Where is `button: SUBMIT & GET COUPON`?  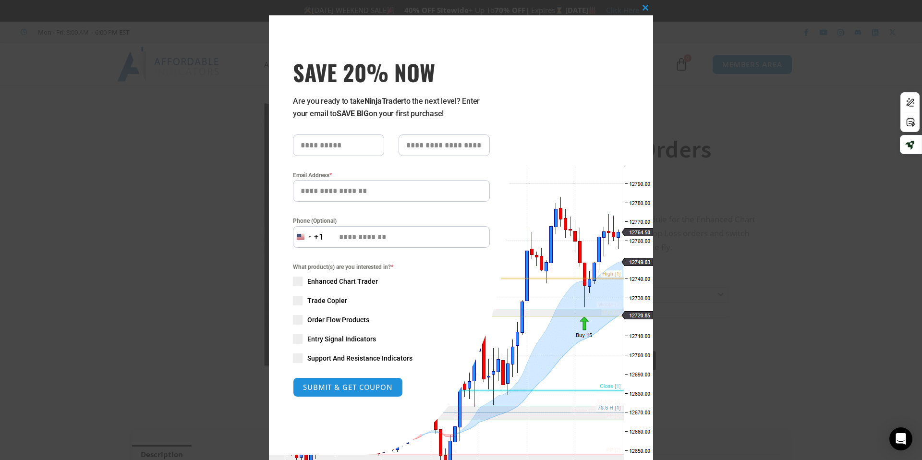
button: SUBMIT & GET COUPON is located at coordinates (348, 387).